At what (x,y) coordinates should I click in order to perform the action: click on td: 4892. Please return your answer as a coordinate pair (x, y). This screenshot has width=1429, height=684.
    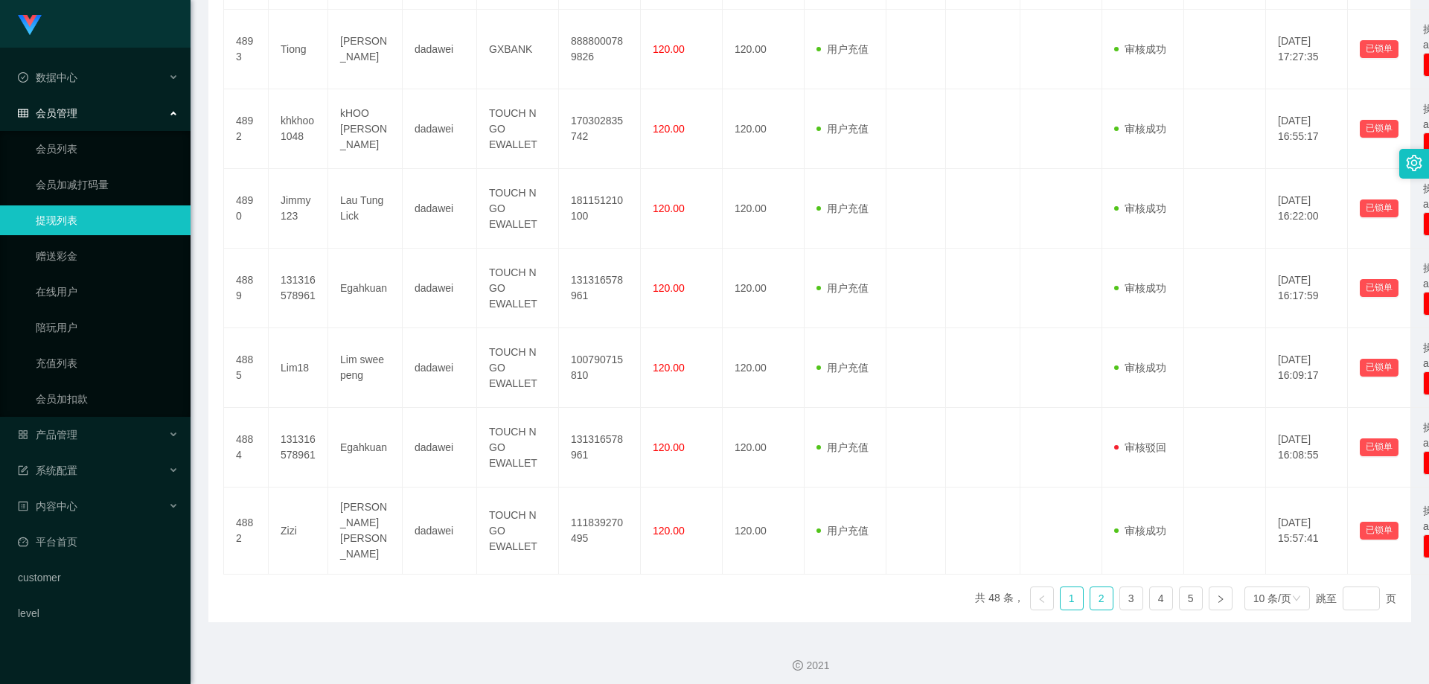
    Looking at the image, I should click on (246, 129).